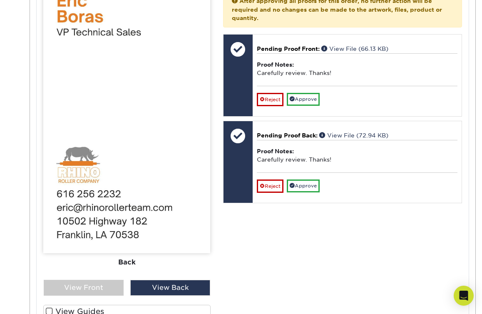 The height and width of the screenshot is (314, 482). Describe the element at coordinates (127, 262) in the screenshot. I see `div: Back` at that location.